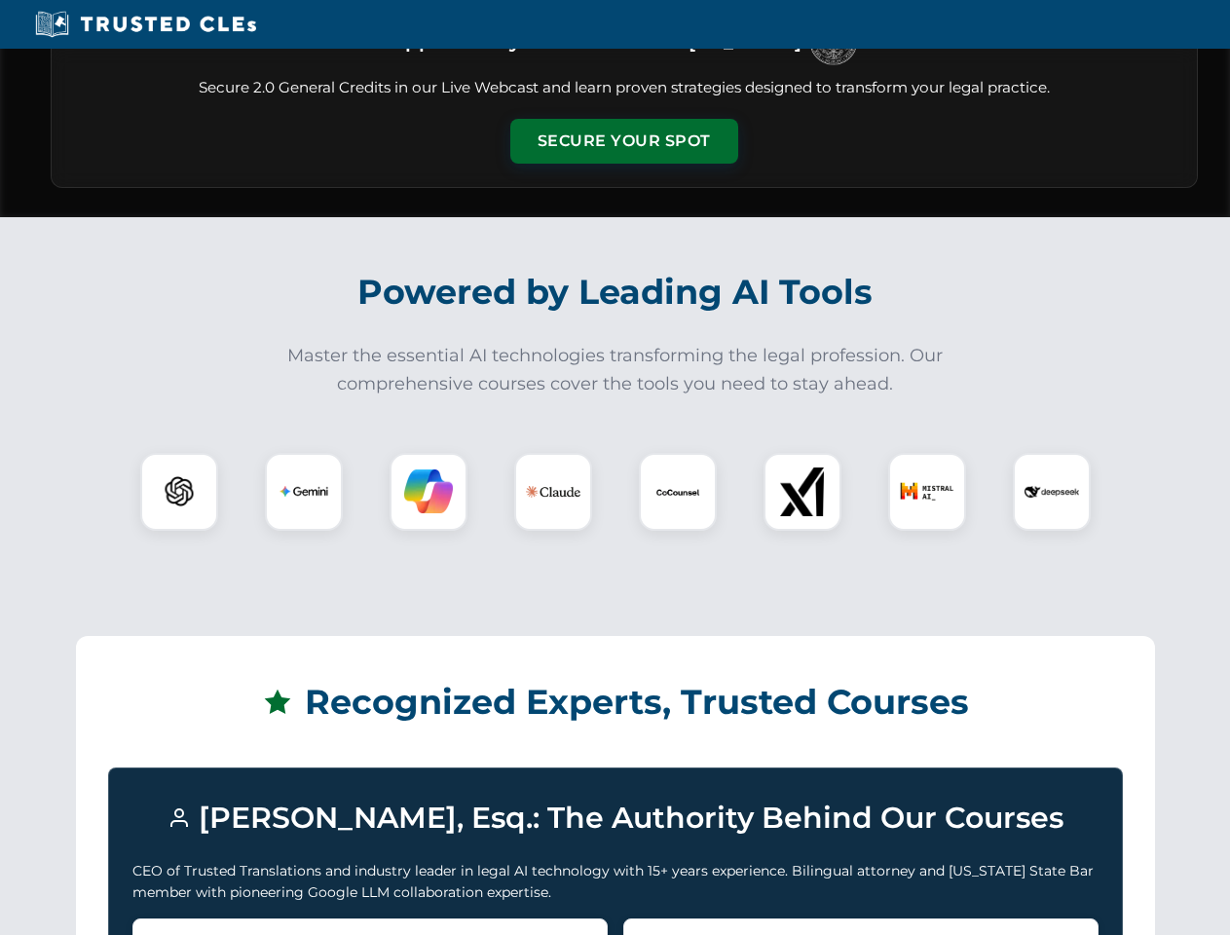 This screenshot has height=935, width=1230. I want to click on div: xAI, so click(803, 492).